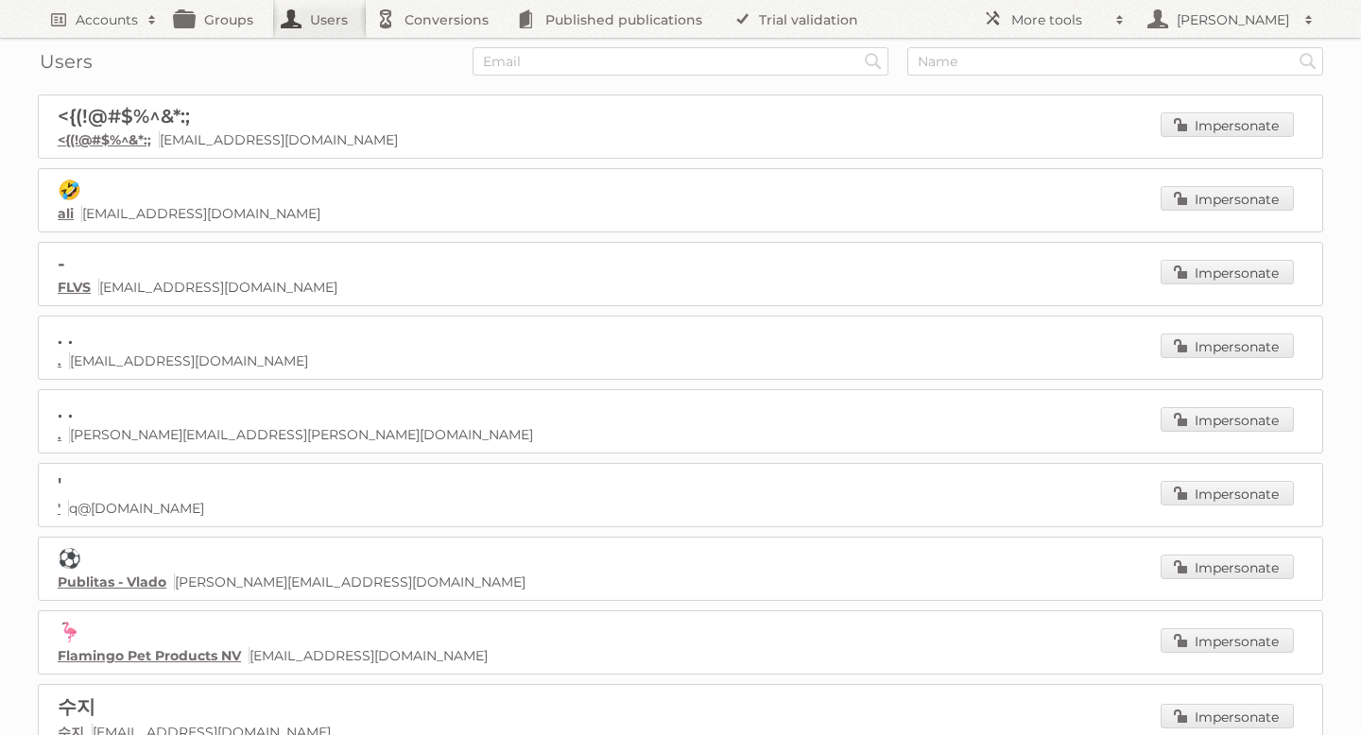 Image resolution: width=1361 pixels, height=735 pixels. What do you see at coordinates (74, 287) in the screenshot?
I see `a: FLVS` at bounding box center [74, 287].